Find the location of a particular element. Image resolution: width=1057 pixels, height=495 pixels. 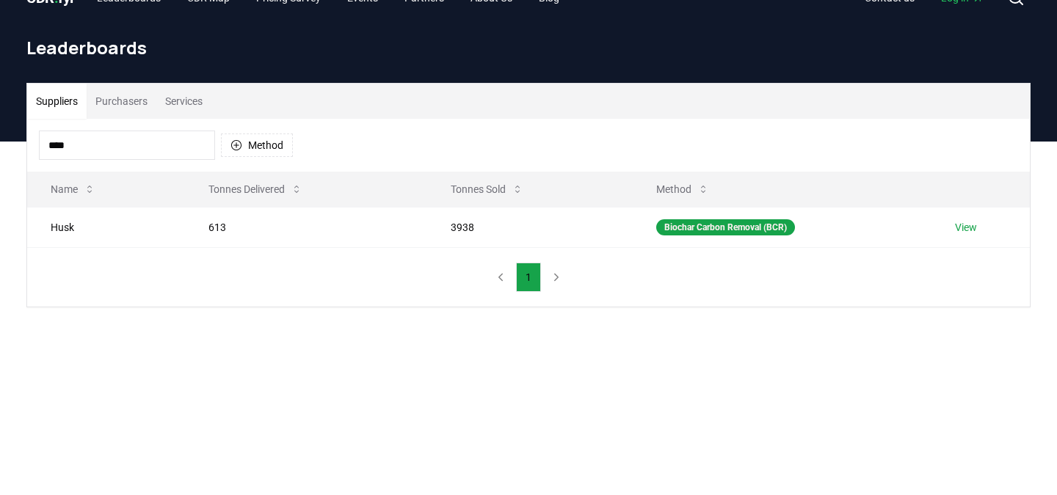

td: 3938 is located at coordinates (530, 227).